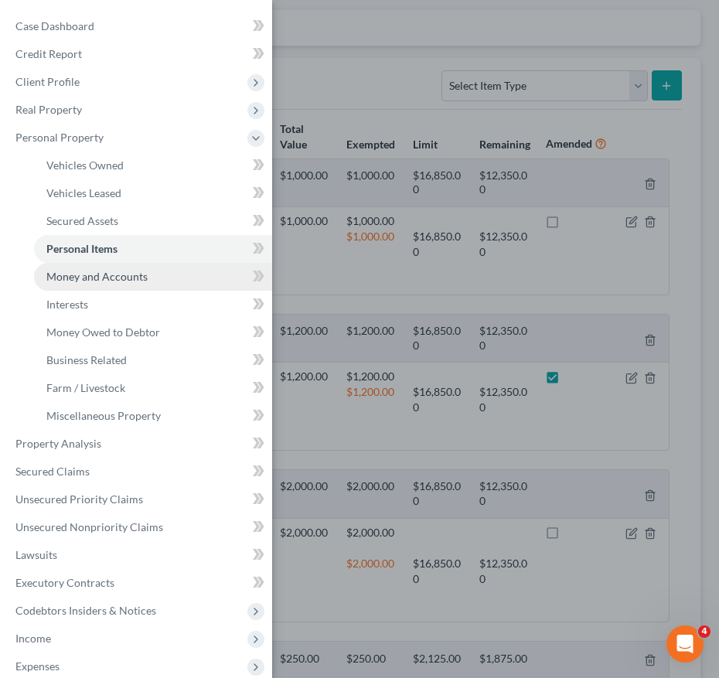 The width and height of the screenshot is (719, 678). I want to click on a: Money Owed to Debtor, so click(153, 332).